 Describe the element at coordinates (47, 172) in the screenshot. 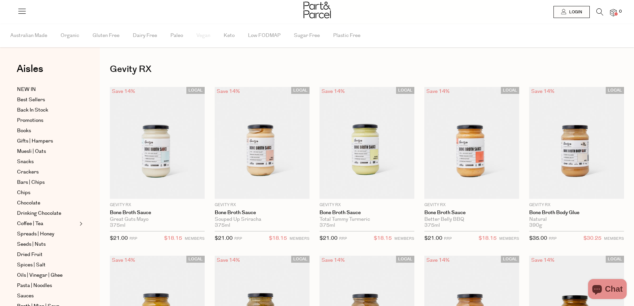

I see `a: Crackers` at that location.